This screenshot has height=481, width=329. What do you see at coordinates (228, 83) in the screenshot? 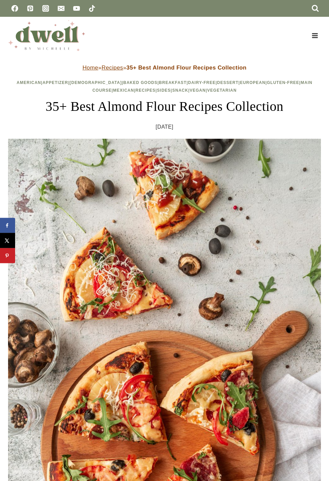
I see `a: Dessert` at bounding box center [228, 83].